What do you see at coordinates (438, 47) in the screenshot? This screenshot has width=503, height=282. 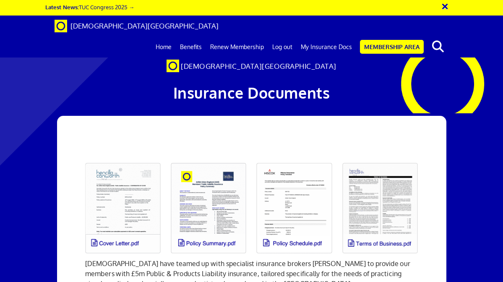 I see `button: search` at bounding box center [438, 47].